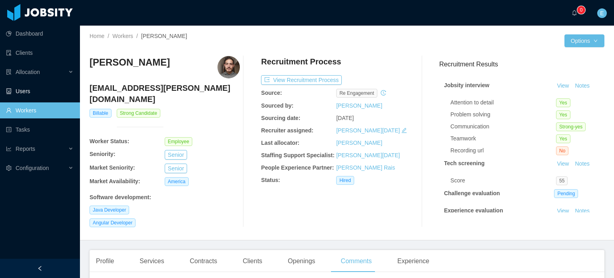 Image resolution: width=614 pixels, height=278 pixels. I want to click on div: Profile, so click(105, 261).